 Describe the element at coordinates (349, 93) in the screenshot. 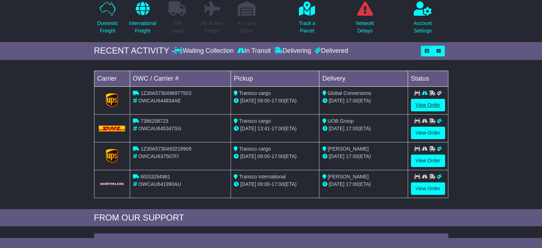

I see `span: Global Conversions` at that location.